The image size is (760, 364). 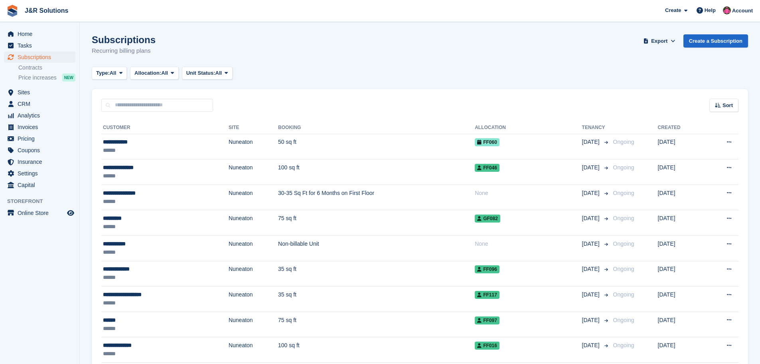 What do you see at coordinates (528, 128) in the screenshot?
I see `th: Allocation` at bounding box center [528, 128].